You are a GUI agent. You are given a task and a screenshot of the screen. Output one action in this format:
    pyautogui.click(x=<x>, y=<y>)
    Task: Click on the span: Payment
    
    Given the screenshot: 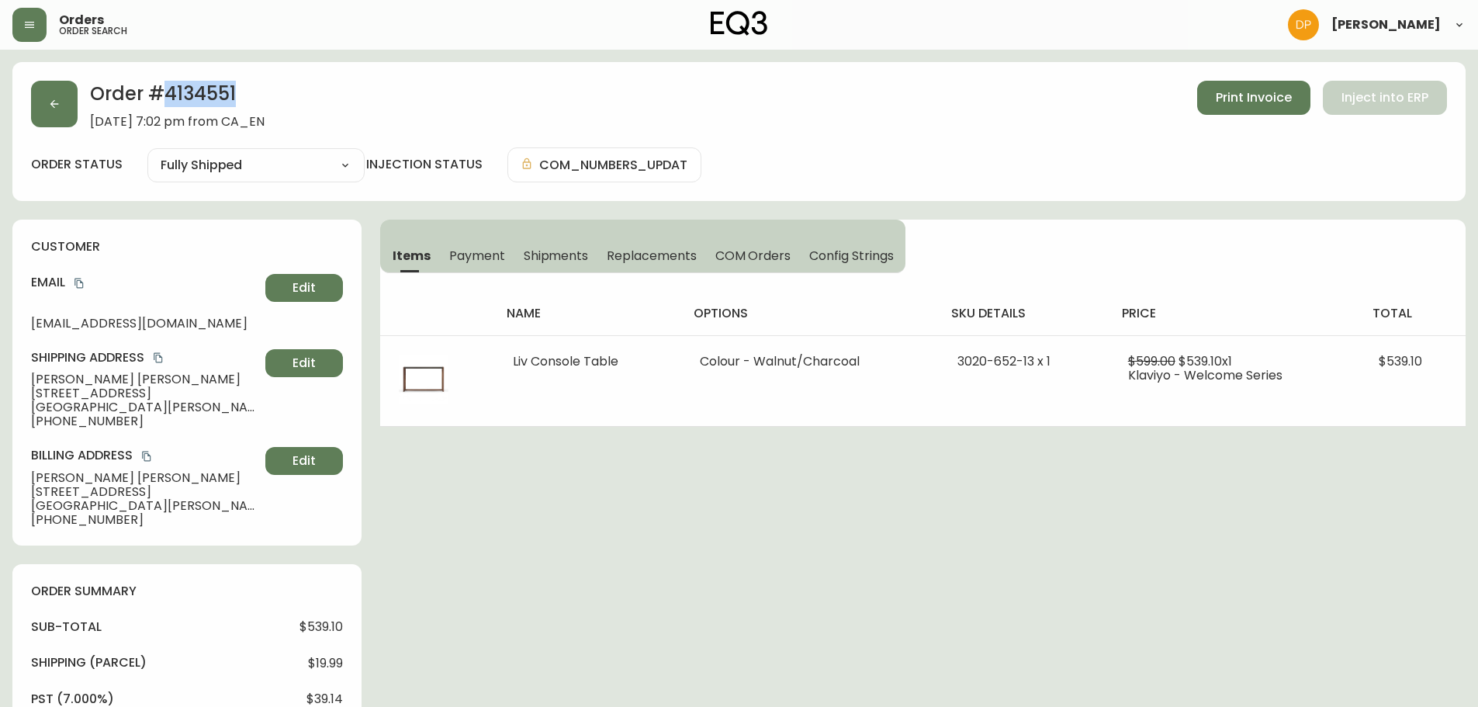 What is the action you would take?
    pyautogui.click(x=477, y=255)
    